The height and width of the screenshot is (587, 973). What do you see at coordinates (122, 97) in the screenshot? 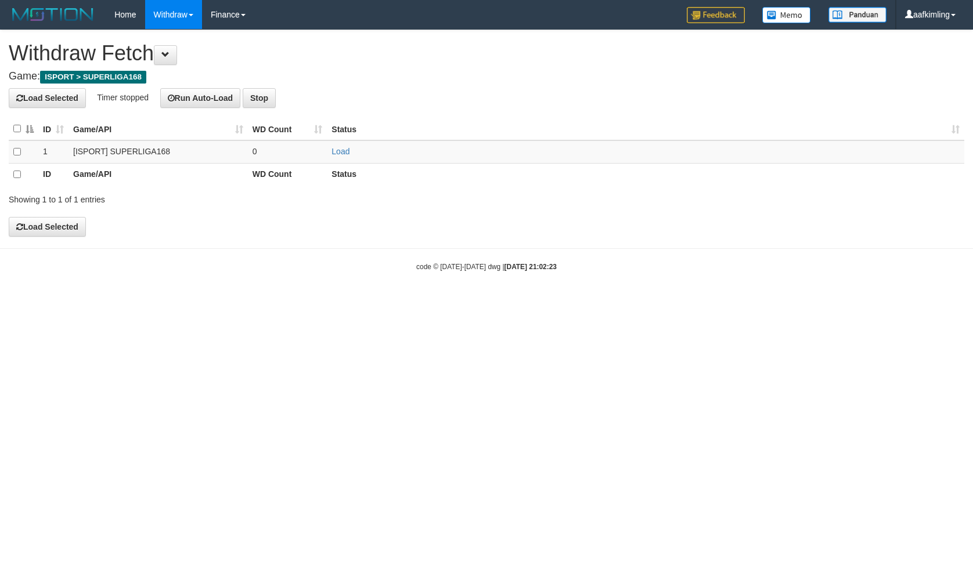
I see `span: Timer stopped` at bounding box center [122, 97].